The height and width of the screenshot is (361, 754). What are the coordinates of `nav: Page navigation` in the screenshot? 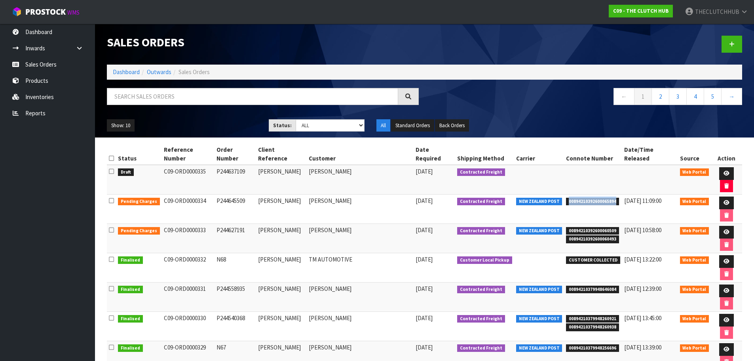 It's located at (587, 97).